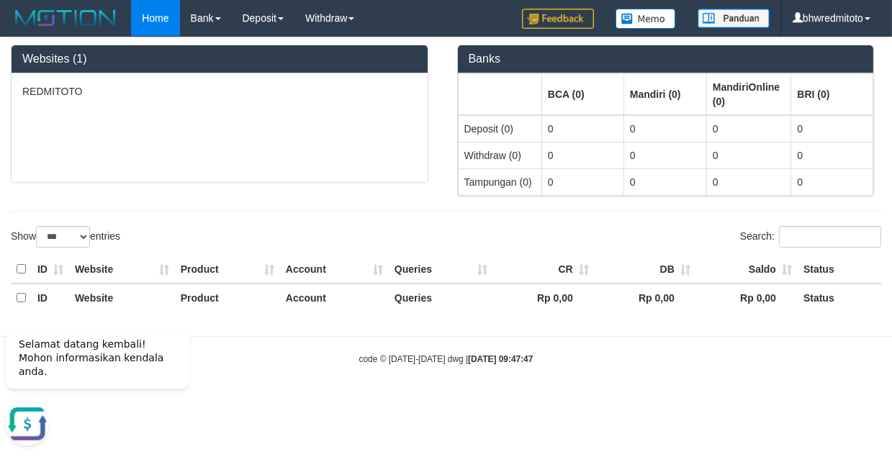 Image resolution: width=892 pixels, height=457 pixels. What do you see at coordinates (499, 129) in the screenshot?
I see `td: Deposit (0)` at bounding box center [499, 129].